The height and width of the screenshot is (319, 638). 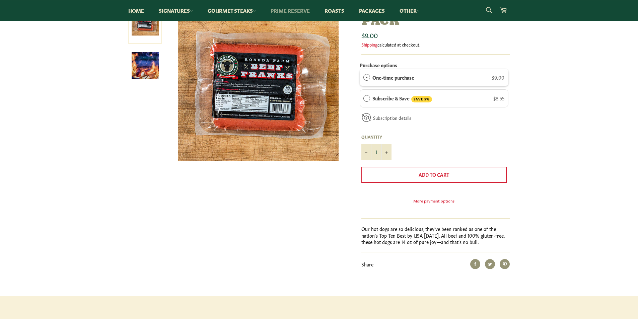 I want to click on a: Signatures, so click(x=176, y=10).